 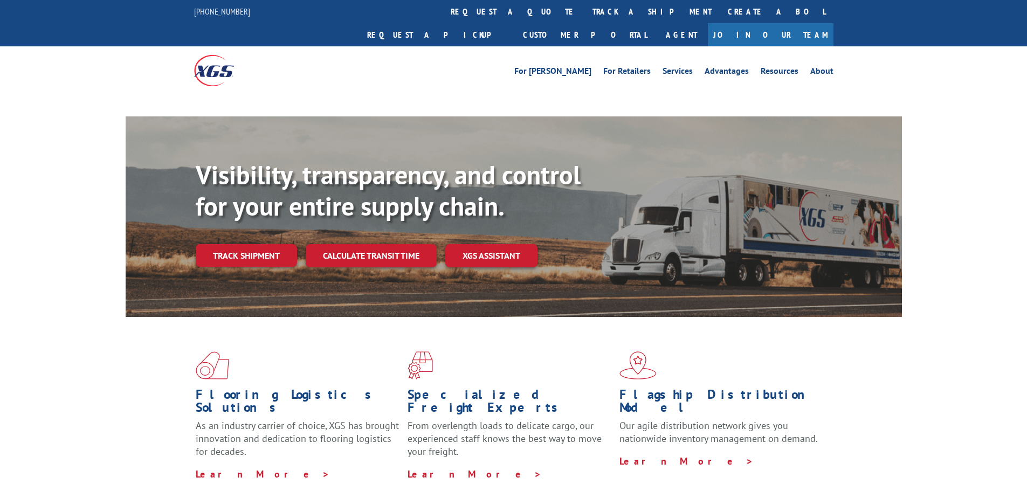 What do you see at coordinates (718, 432) in the screenshot?
I see `span: Our agile distribution network gives you nationwide inventory management on demand.` at bounding box center [718, 432].